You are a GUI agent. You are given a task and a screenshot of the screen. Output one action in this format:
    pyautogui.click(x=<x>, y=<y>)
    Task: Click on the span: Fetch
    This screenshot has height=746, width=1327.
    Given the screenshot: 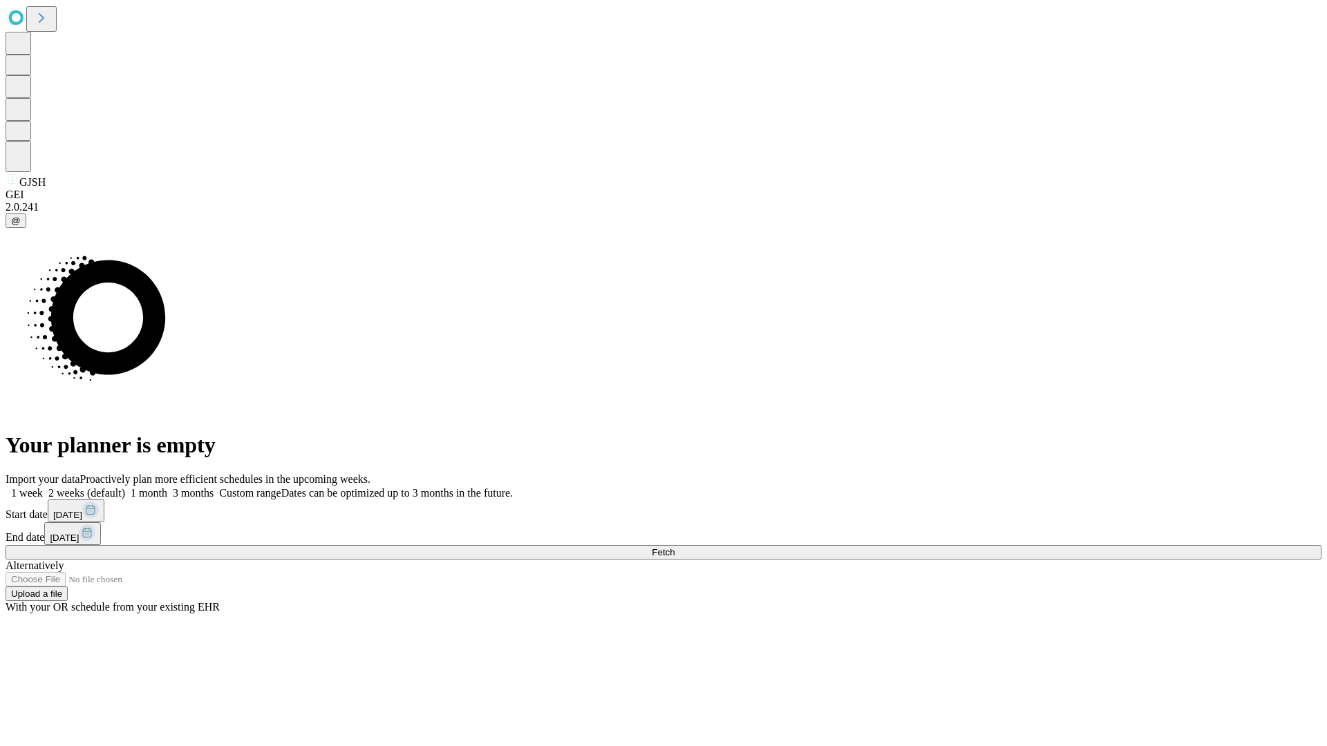 What is the action you would take?
    pyautogui.click(x=663, y=552)
    